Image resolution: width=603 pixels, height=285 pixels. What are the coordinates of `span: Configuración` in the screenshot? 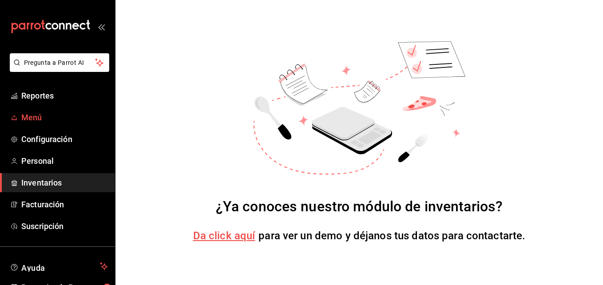 It's located at (64, 139).